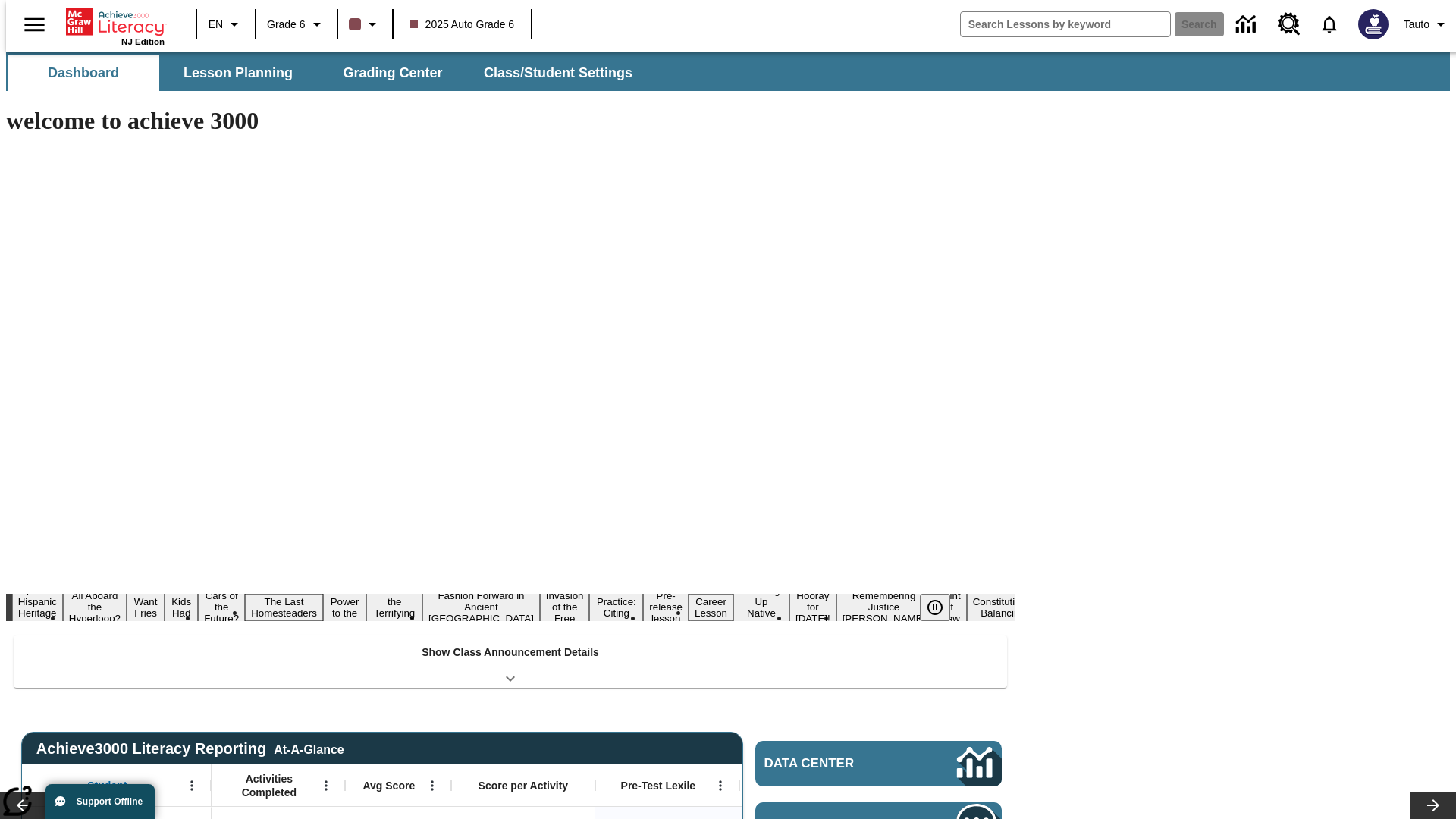  I want to click on button: Slide 9 Fashion Forward in Ancient Rome, so click(481, 607).